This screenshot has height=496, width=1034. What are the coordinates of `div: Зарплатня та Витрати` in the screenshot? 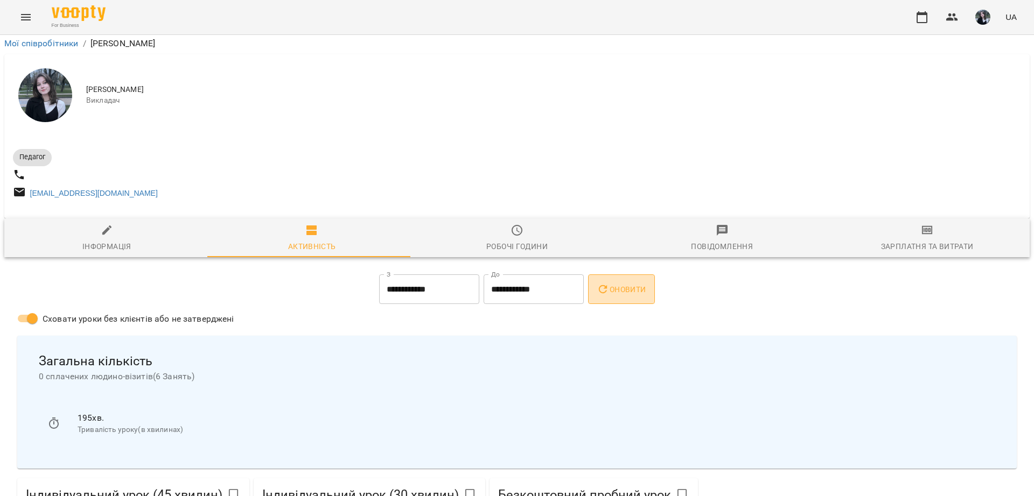 It's located at (927, 247).